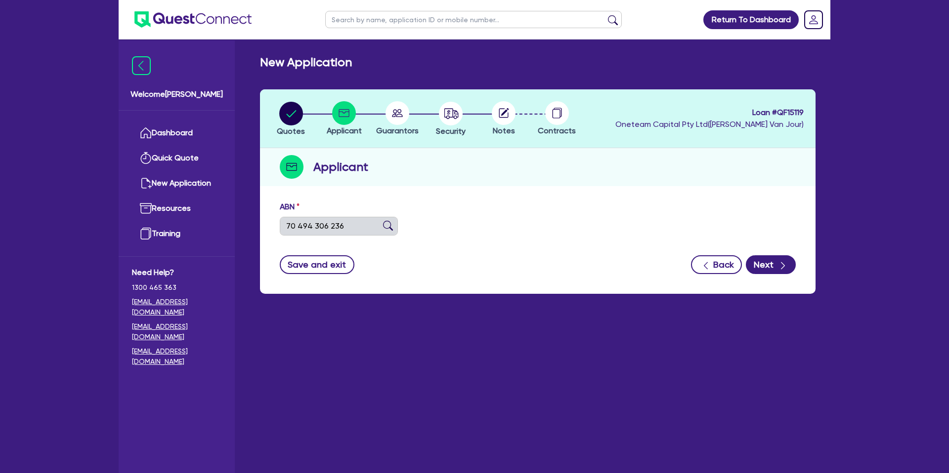  I want to click on a: Dashboard, so click(176, 133).